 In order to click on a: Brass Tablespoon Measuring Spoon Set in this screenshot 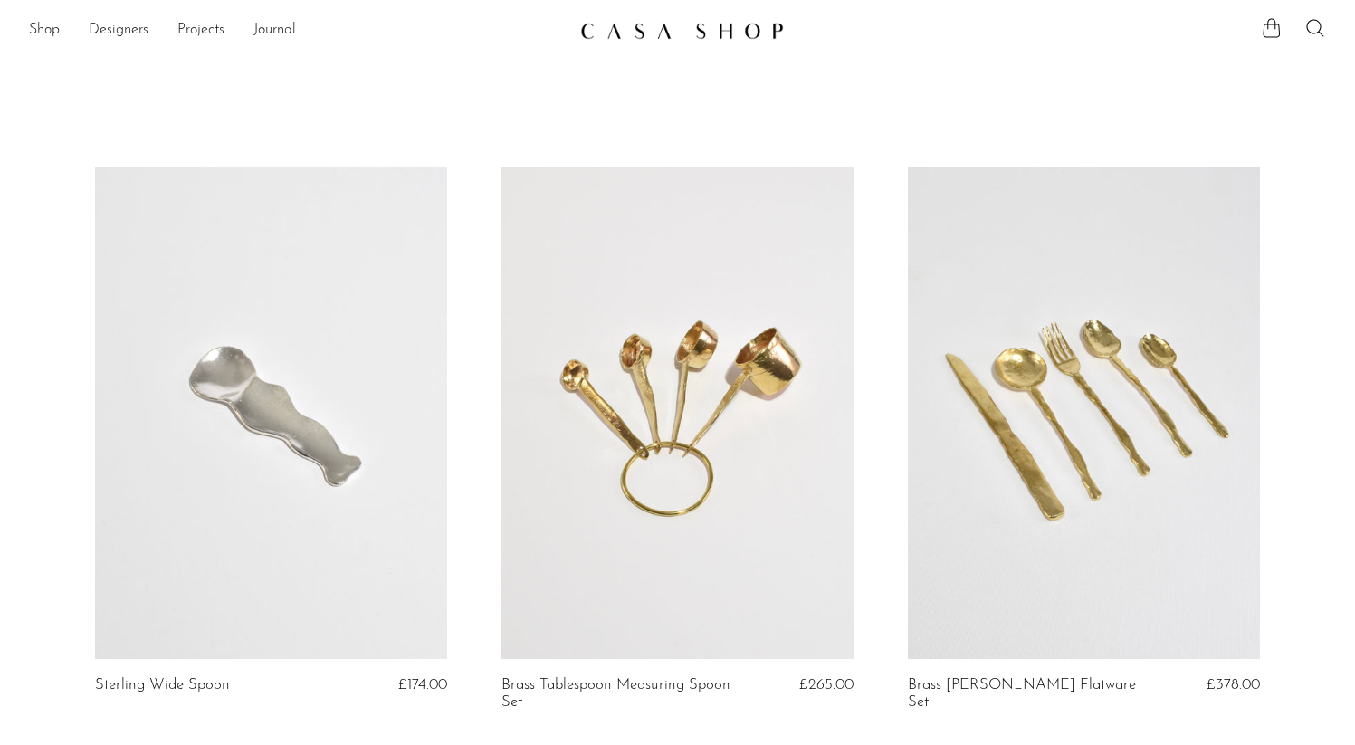, I will do `click(619, 694)`.